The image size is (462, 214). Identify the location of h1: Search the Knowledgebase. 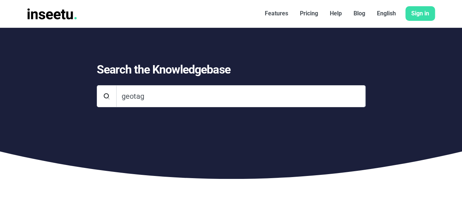
(231, 69).